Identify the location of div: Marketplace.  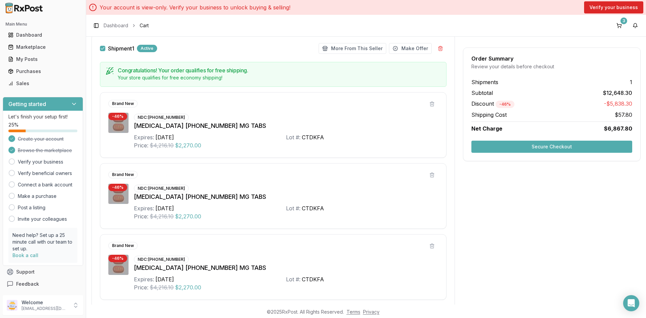
(43, 47).